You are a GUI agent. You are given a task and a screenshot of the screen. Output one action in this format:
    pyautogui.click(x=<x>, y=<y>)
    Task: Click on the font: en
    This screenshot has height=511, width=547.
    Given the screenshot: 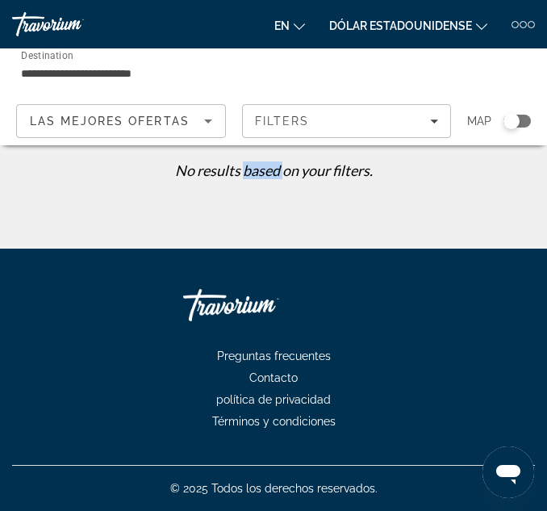 What is the action you would take?
    pyautogui.click(x=282, y=26)
    